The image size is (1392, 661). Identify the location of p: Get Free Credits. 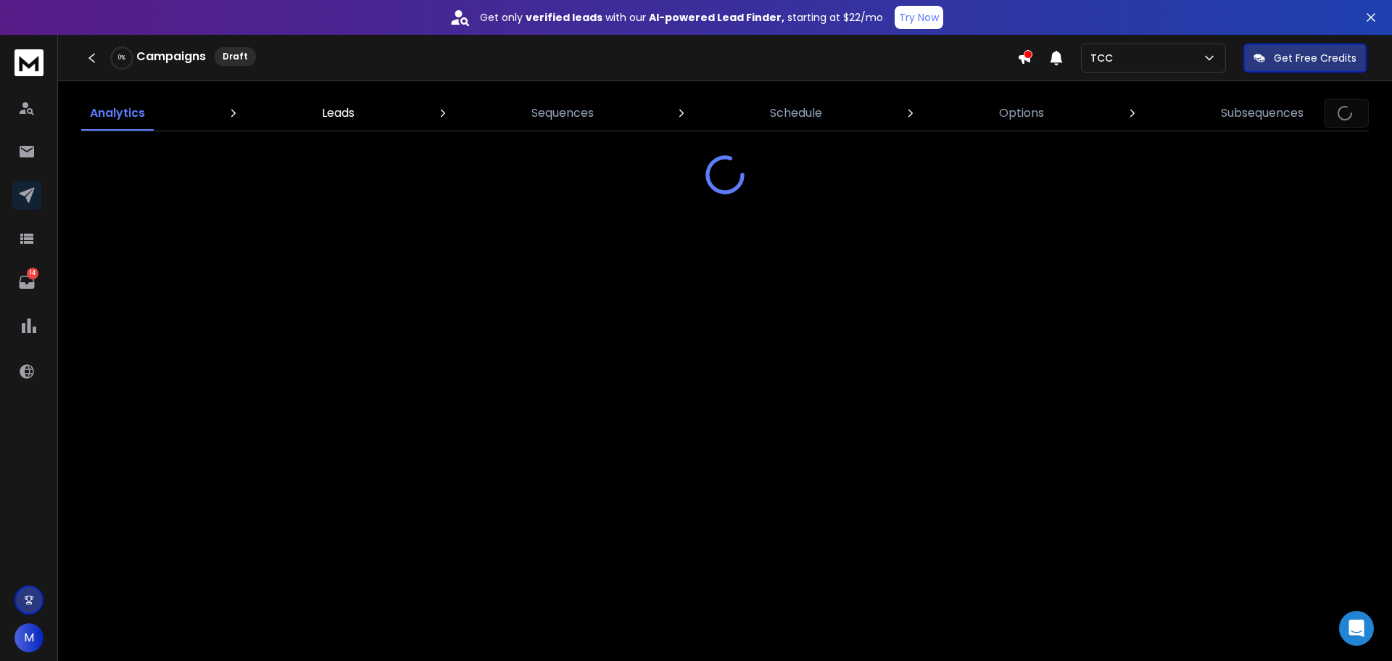
(1315, 58).